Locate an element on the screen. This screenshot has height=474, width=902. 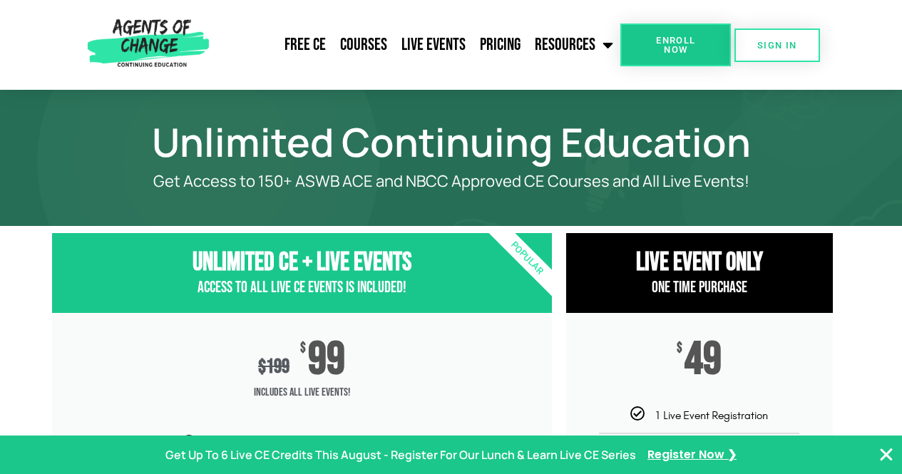
h3: Live Event Only is located at coordinates (699, 262).